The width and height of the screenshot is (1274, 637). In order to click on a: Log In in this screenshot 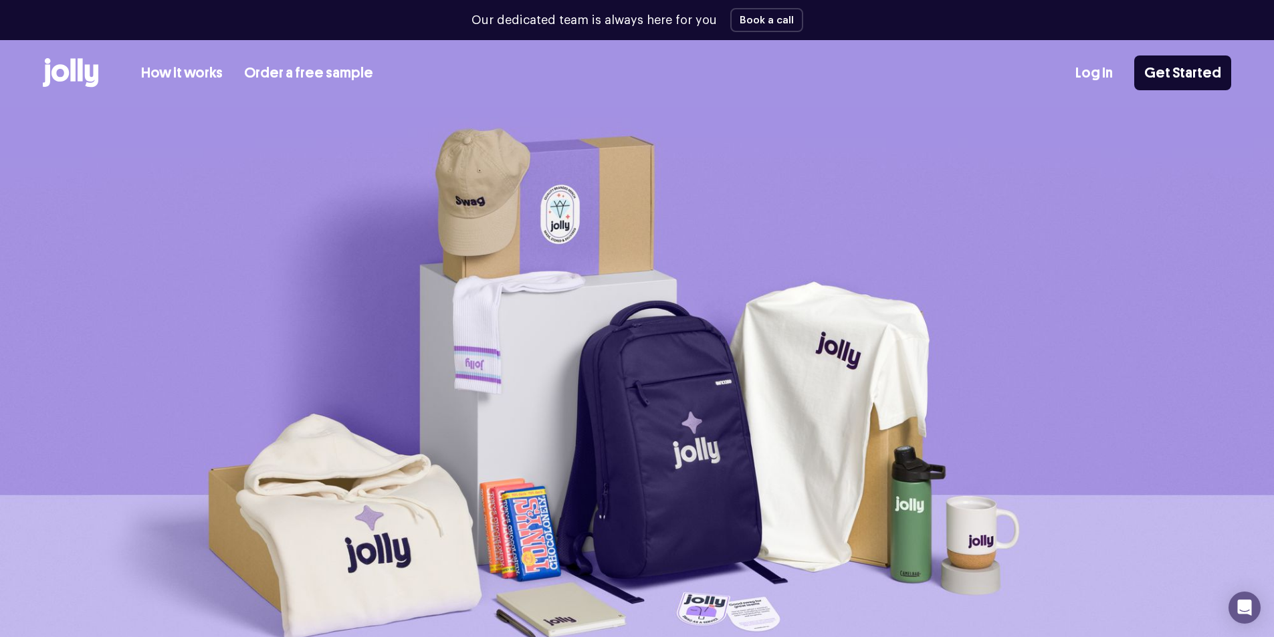, I will do `click(1094, 73)`.